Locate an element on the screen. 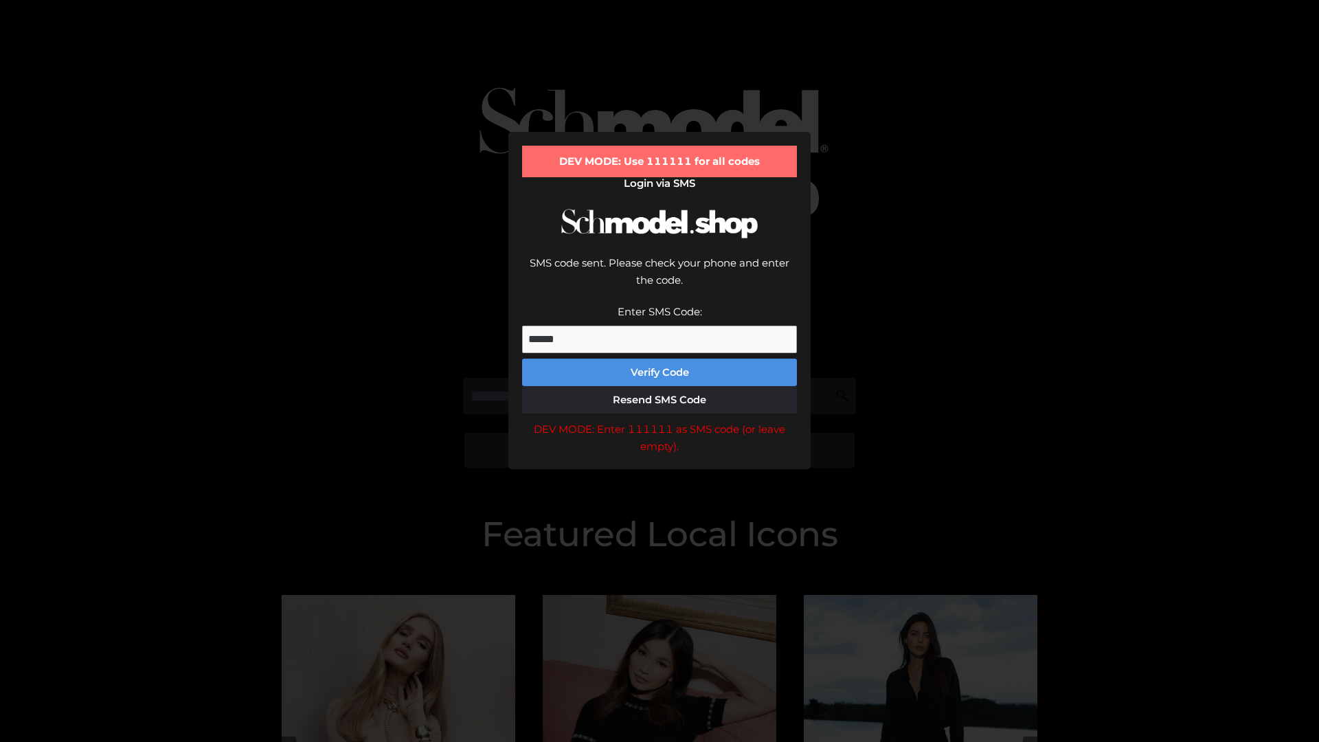 The height and width of the screenshot is (742, 1319). h2: Login via SMS is located at coordinates (659, 183).